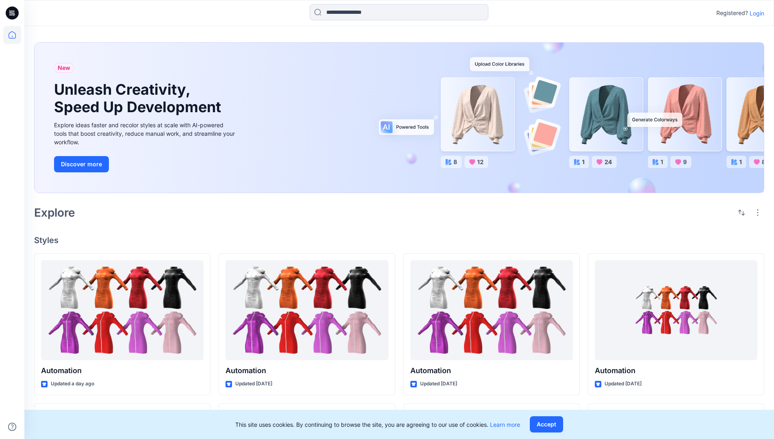  I want to click on button: Discover more, so click(81, 164).